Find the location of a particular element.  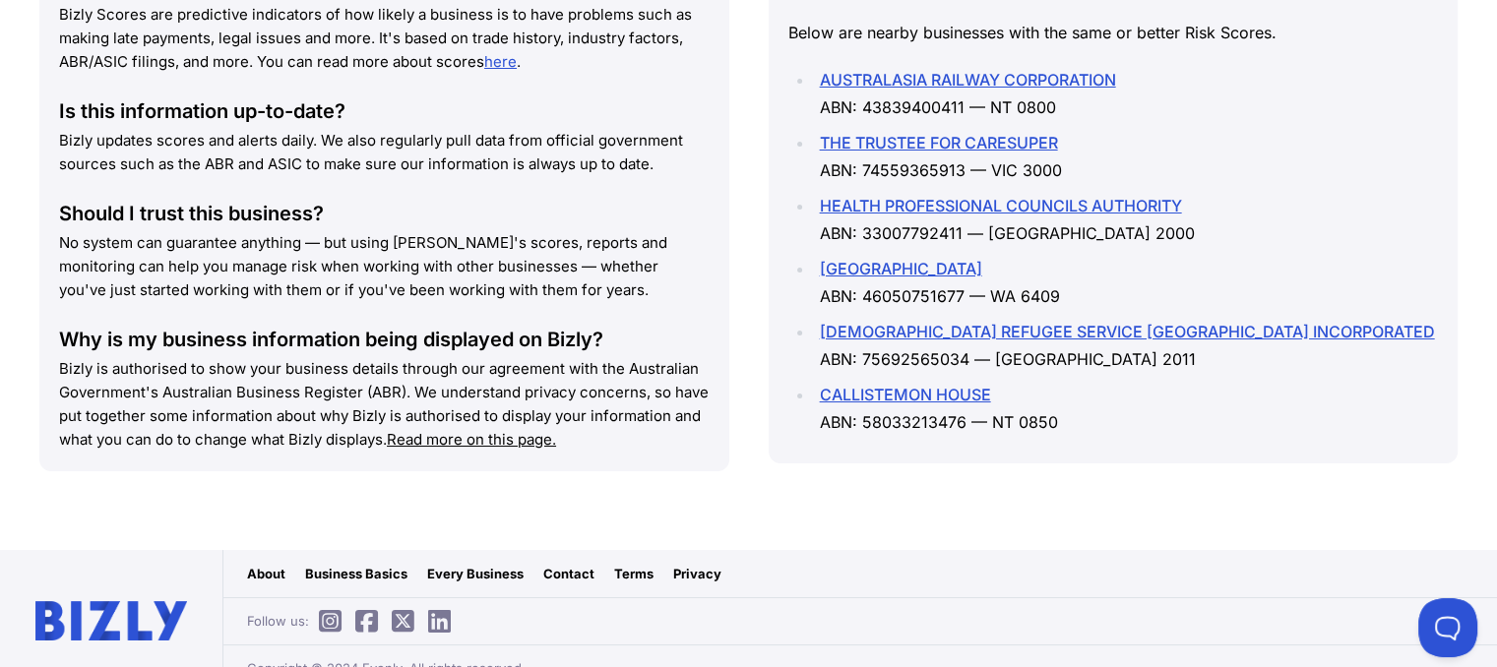

a: here is located at coordinates (500, 61).